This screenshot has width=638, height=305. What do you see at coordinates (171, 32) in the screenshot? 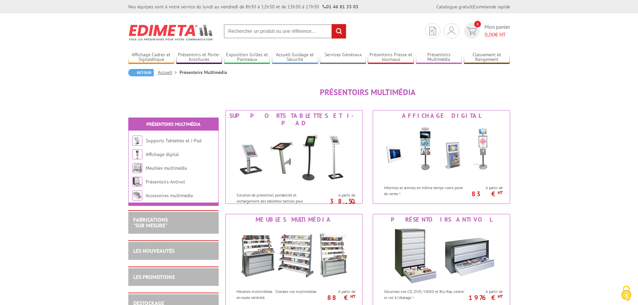
I see `img: Edimeta` at bounding box center [171, 32].